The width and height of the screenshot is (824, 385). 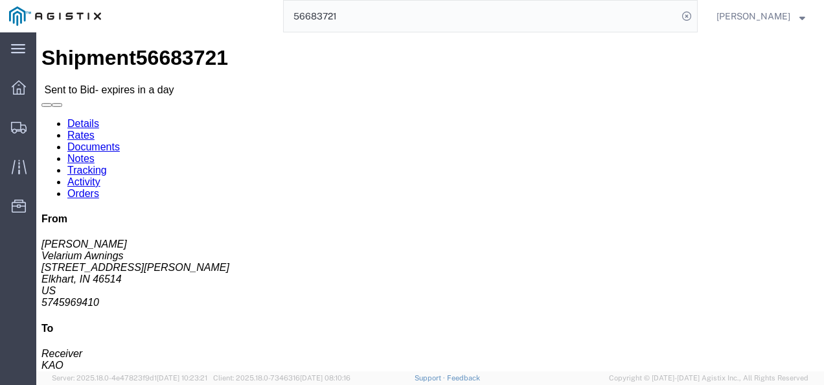 I want to click on a: Feedback, so click(x=463, y=378).